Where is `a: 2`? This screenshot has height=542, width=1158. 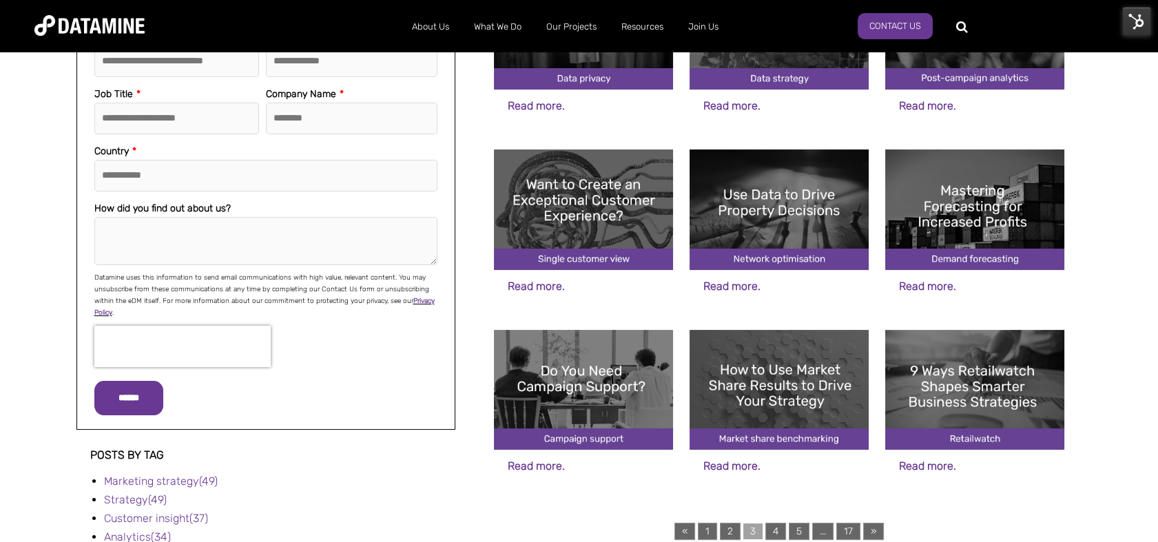
a: 2 is located at coordinates (730, 531).